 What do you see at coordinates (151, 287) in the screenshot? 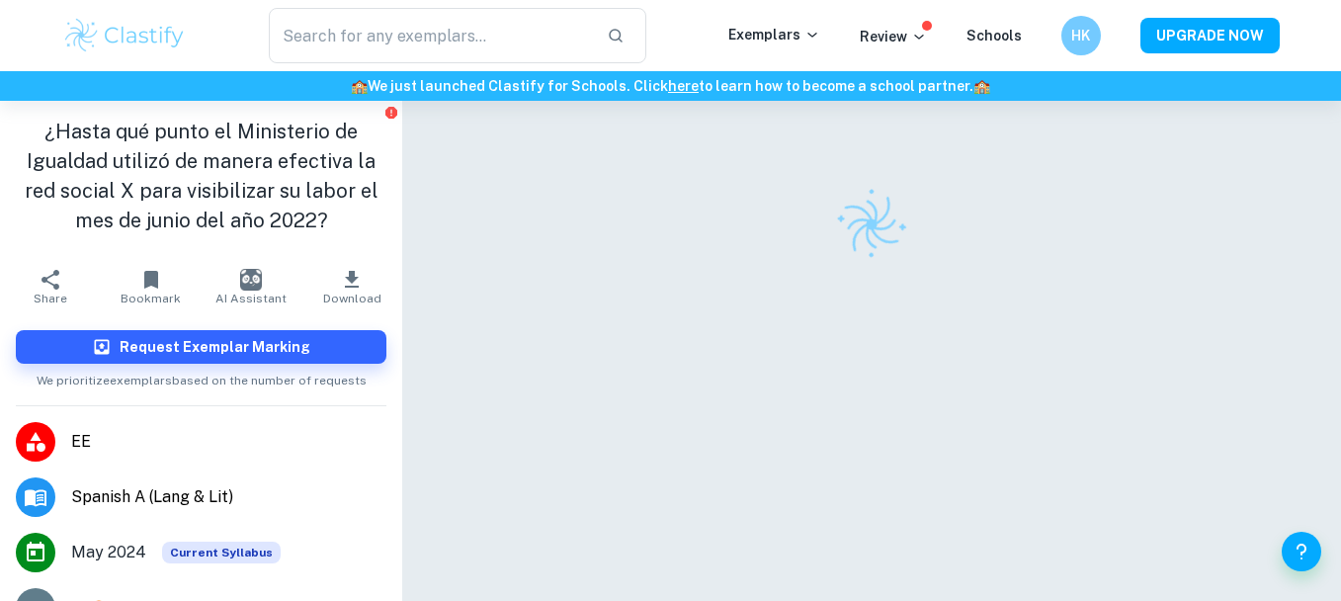
I see `button: Bookmark` at bounding box center [151, 287].